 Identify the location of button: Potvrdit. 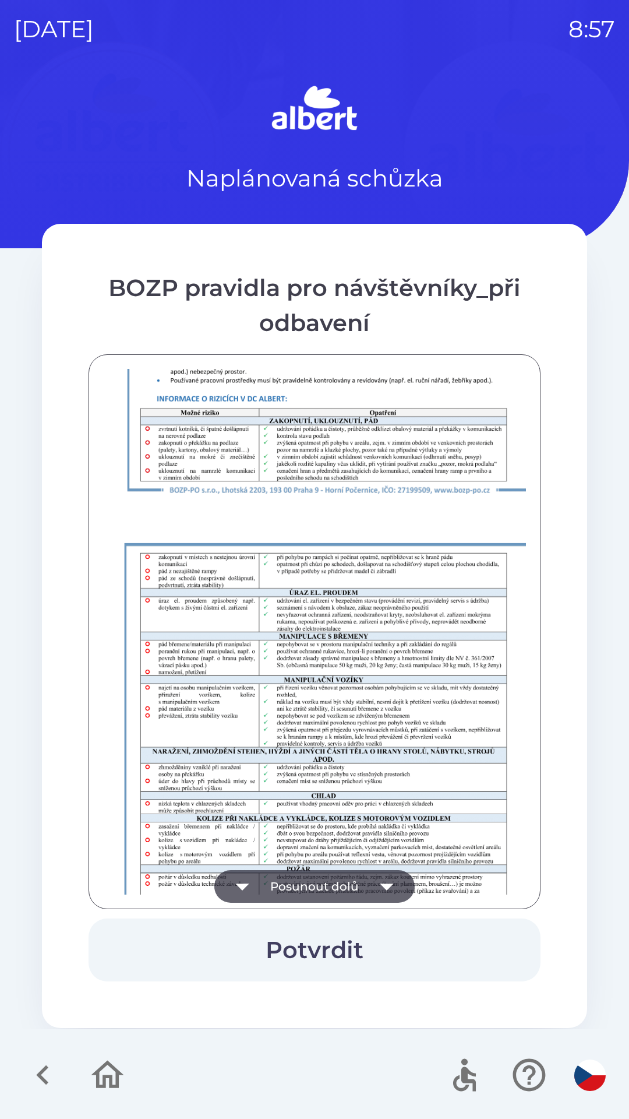
(315, 950).